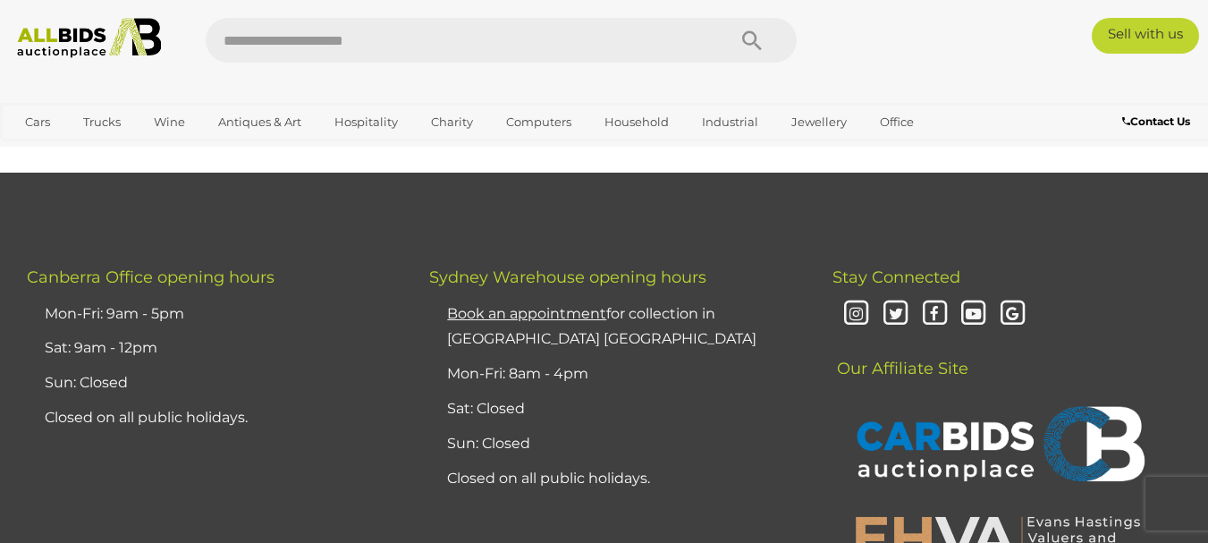  What do you see at coordinates (169, 122) in the screenshot?
I see `a: Wine` at bounding box center [169, 122].